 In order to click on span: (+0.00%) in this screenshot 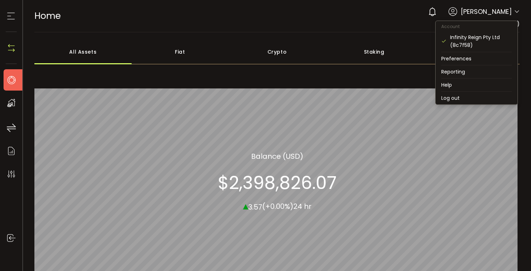, I will do `click(278, 206)`.